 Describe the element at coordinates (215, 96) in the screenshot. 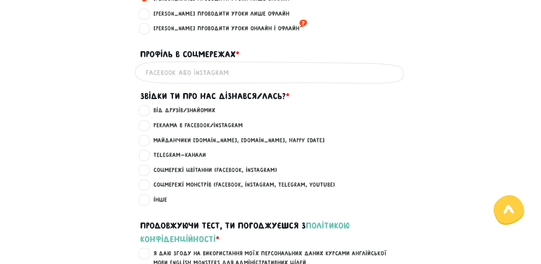

I see `label: Звідки ти про нас дізнався/лась?` at that location.